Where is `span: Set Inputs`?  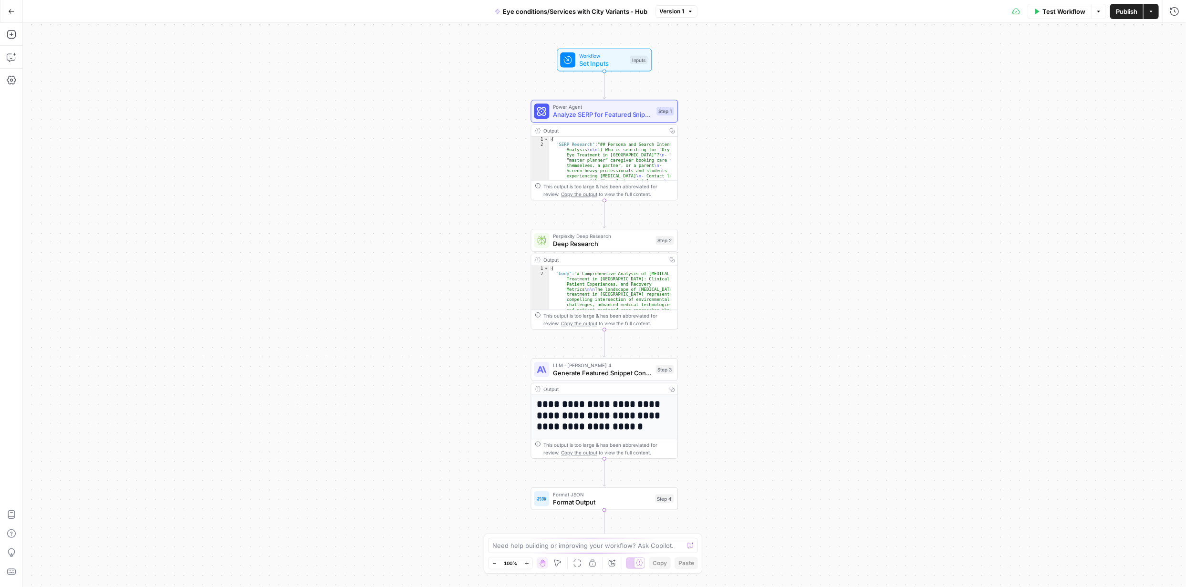
span: Set Inputs is located at coordinates (602, 63).